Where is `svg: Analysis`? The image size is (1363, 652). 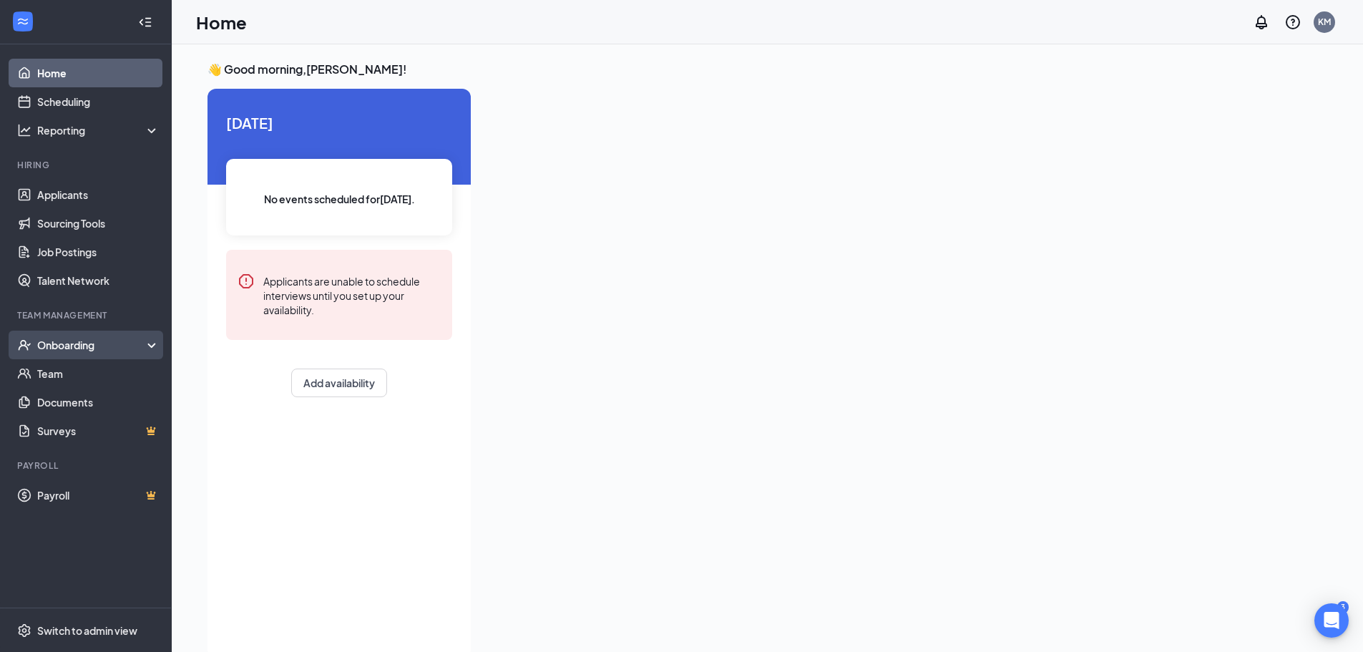
svg: Analysis is located at coordinates (24, 130).